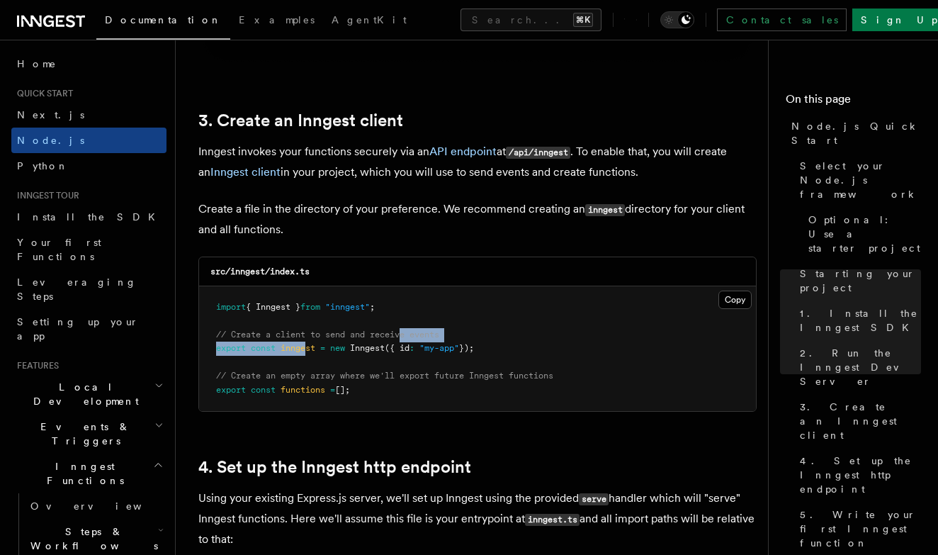 The height and width of the screenshot is (555, 938). I want to click on span: Events & Triggers, so click(83, 434).